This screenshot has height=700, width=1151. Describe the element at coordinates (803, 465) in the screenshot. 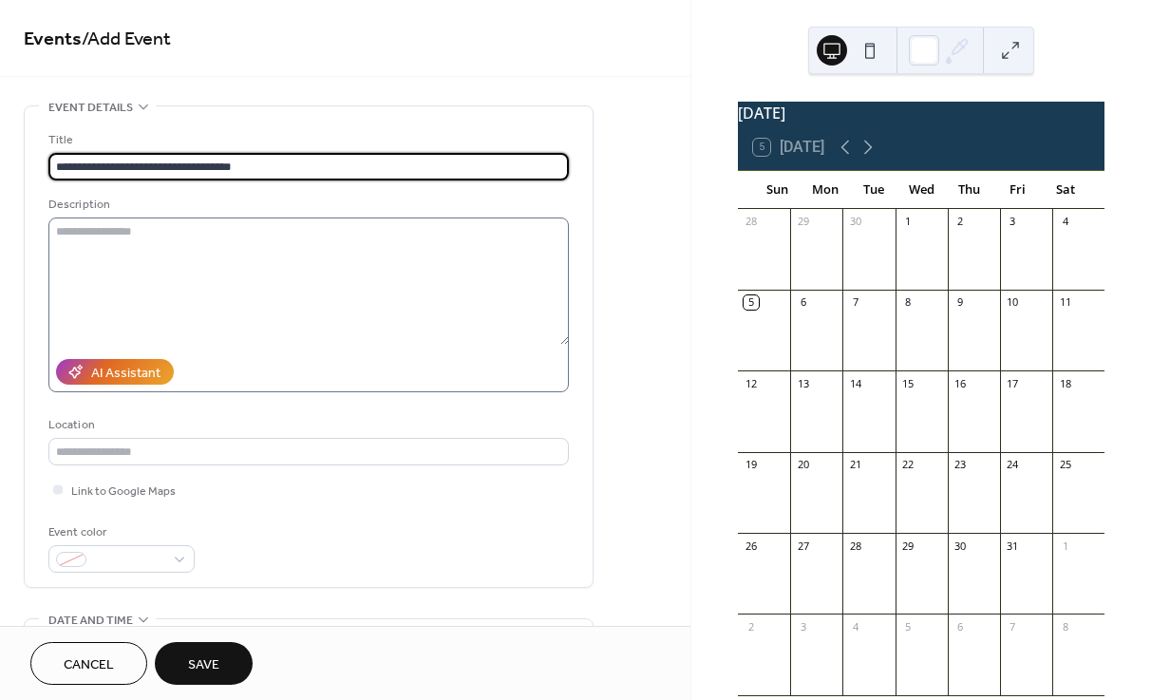

I see `div: 20` at that location.